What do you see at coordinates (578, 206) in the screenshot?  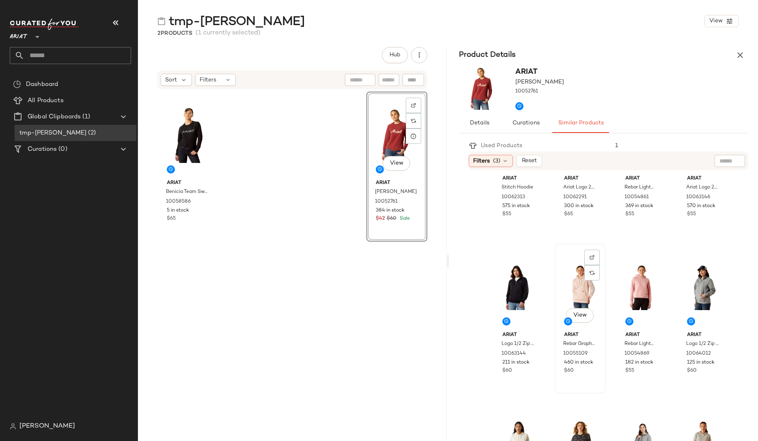 I see `span: 300 in stock` at bounding box center [578, 206].